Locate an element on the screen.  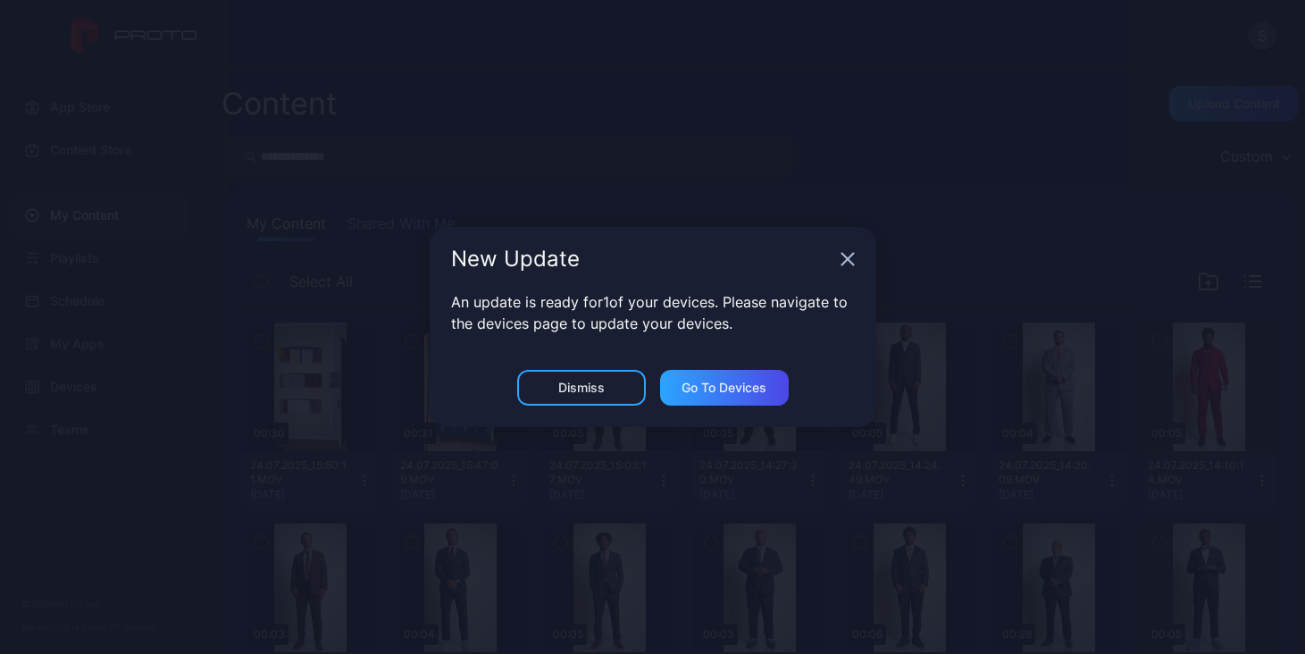
div: New Update is located at coordinates (642, 259).